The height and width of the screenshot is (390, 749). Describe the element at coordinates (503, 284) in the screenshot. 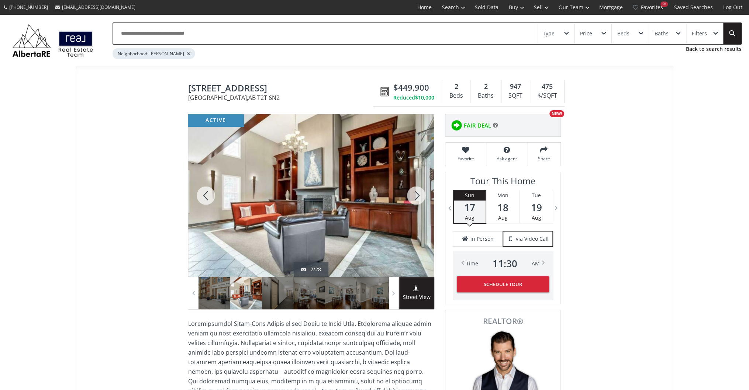

I see `button: Schedule Tour` at that location.